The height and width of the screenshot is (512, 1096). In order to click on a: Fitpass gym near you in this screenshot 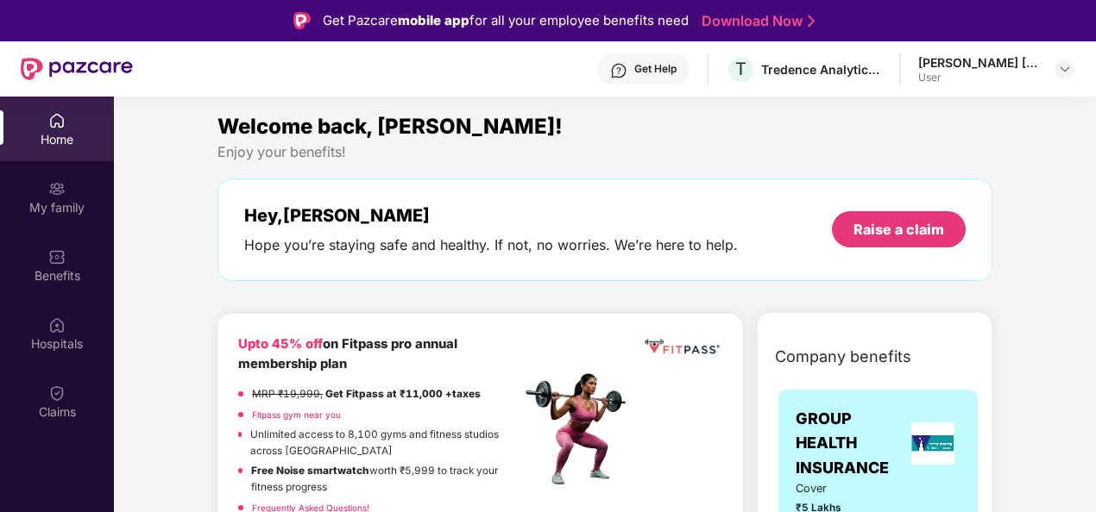, I will do `click(296, 415)`.